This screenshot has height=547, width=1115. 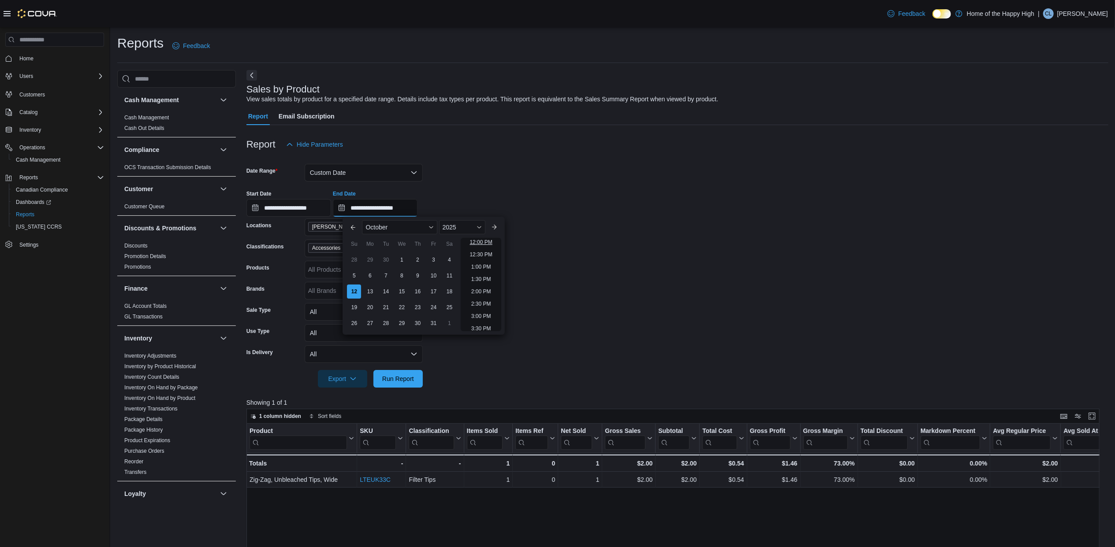 I want to click on h3: Cash Management, so click(x=152, y=100).